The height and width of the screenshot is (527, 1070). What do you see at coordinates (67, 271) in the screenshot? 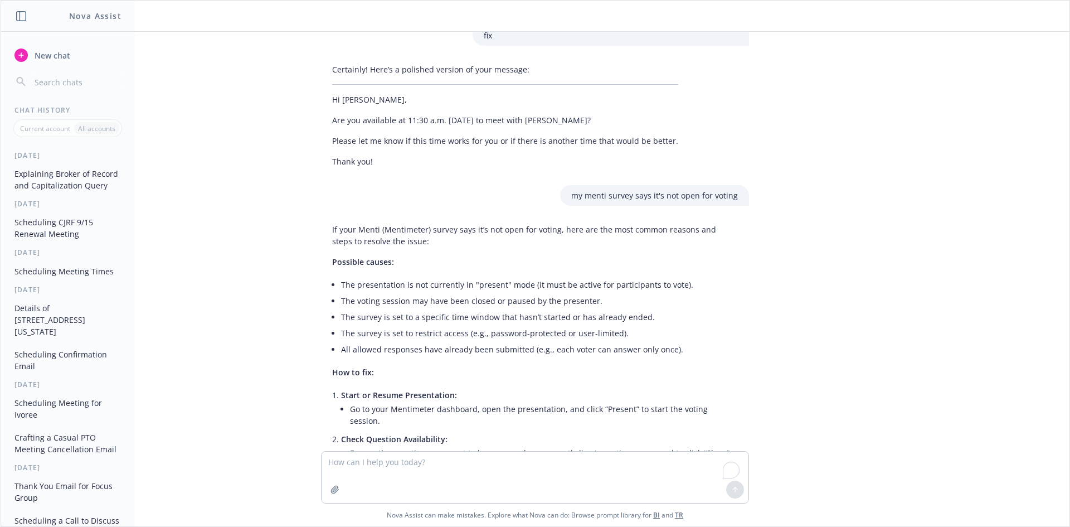
I see `button: Scheduling Meeting Times` at bounding box center [67, 271].